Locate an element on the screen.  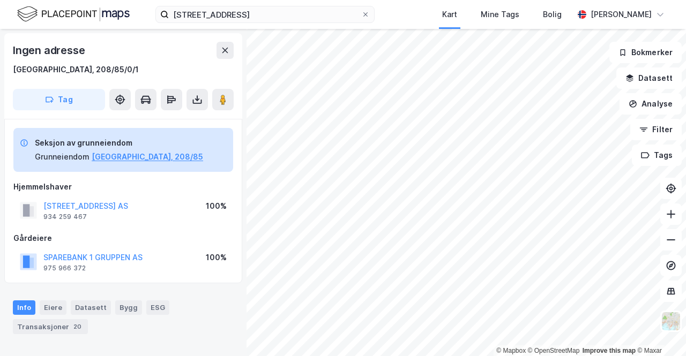
div: Kontrollprogram for chat is located at coordinates (659, 330).